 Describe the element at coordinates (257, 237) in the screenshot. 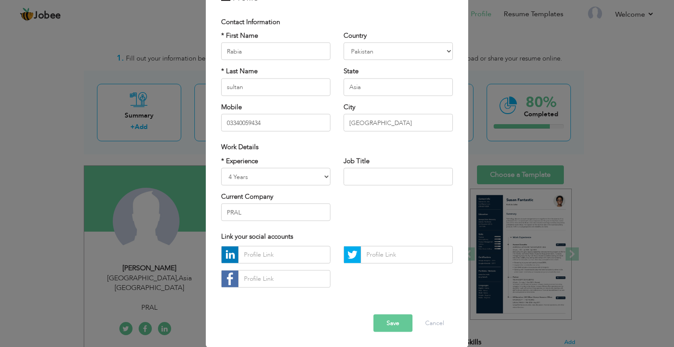

I see `span: Link your social accounts` at that location.